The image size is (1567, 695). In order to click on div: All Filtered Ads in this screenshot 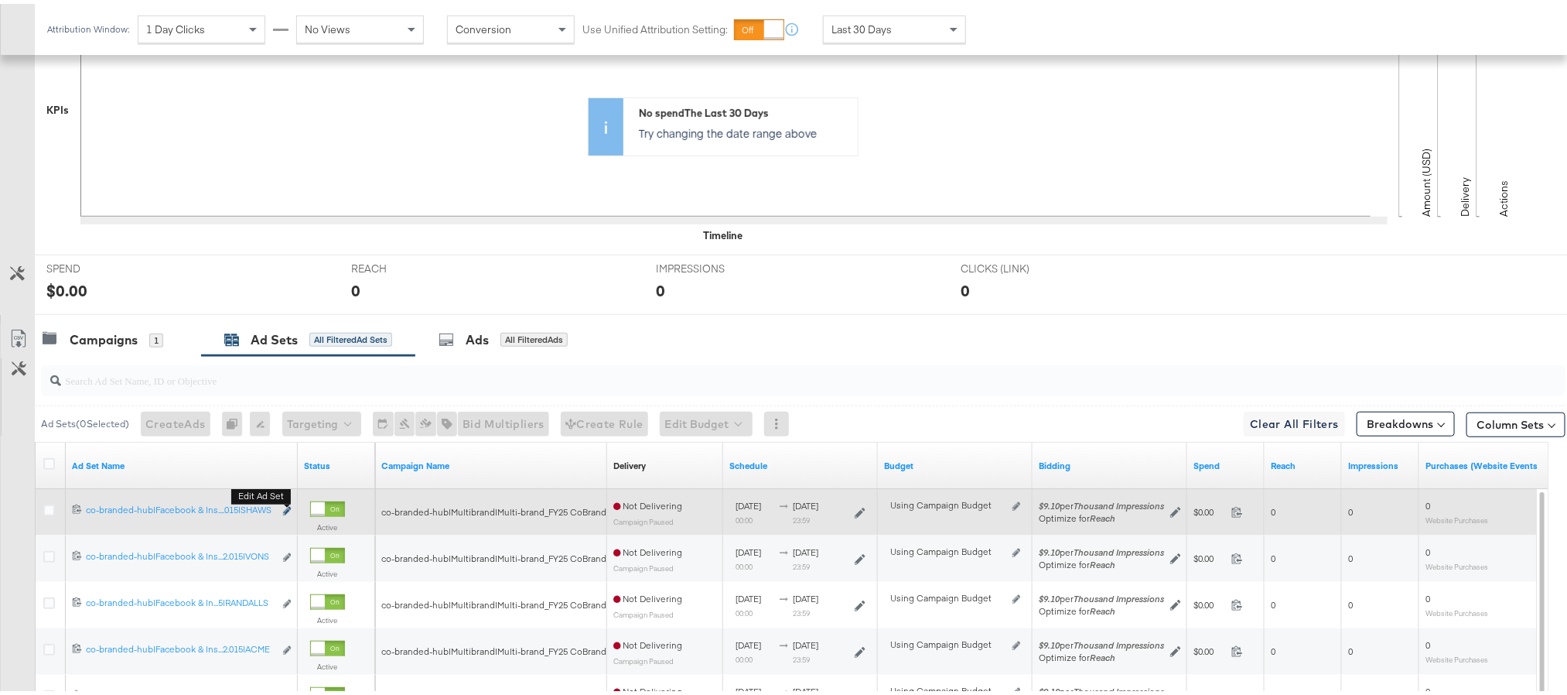, I will do `click(534, 336)`.